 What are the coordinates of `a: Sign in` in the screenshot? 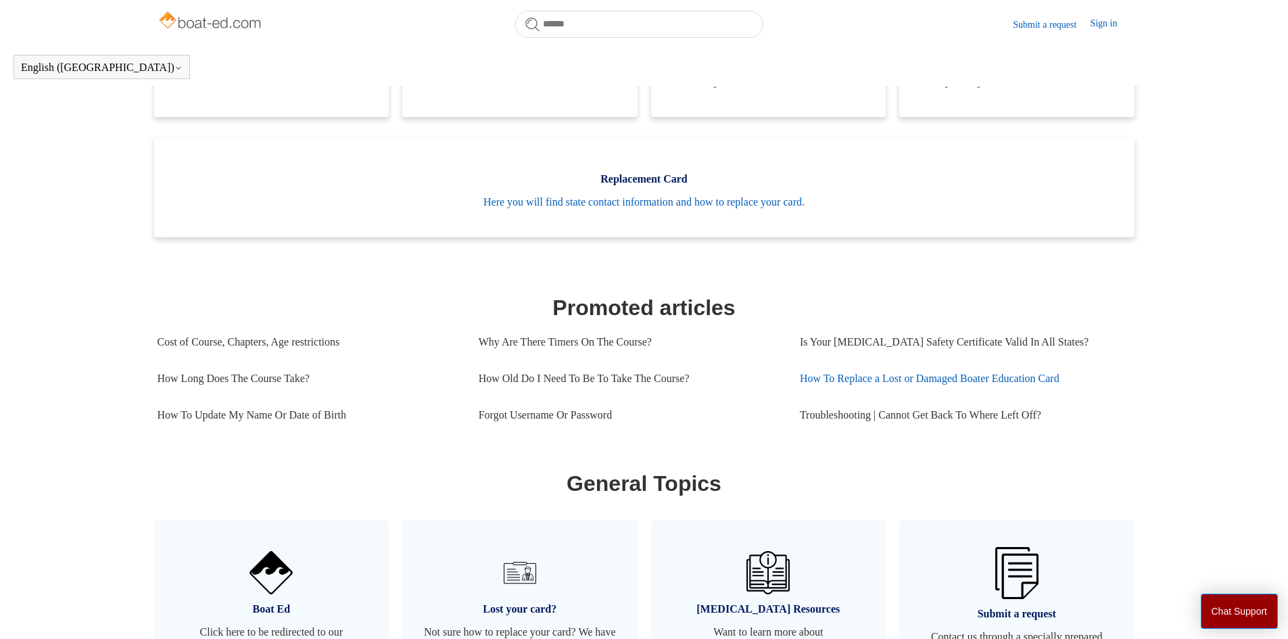 It's located at (1111, 24).